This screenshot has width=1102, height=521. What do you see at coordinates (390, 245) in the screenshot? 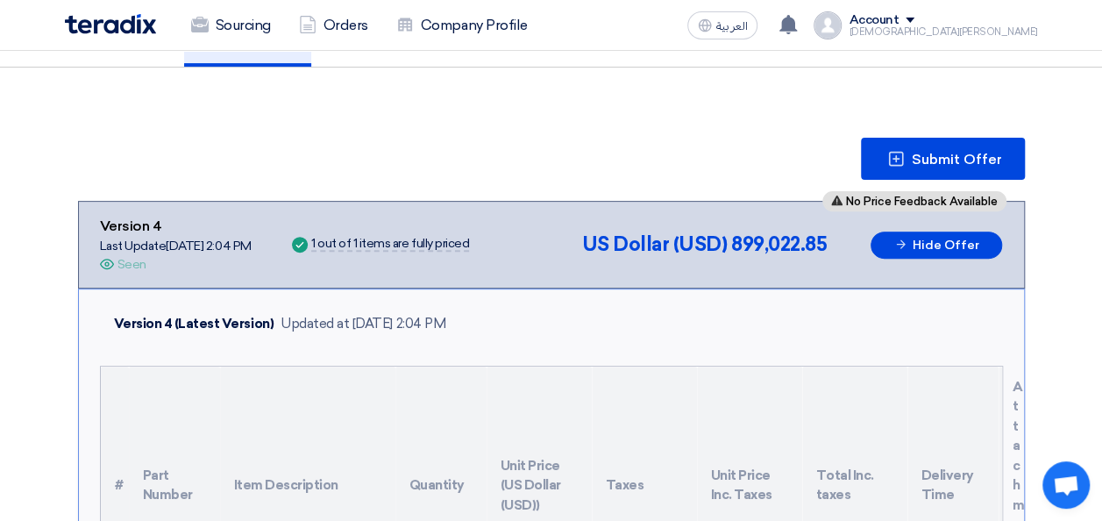
I see `div: 1 out of 1 items are fully priced` at bounding box center [390, 245].